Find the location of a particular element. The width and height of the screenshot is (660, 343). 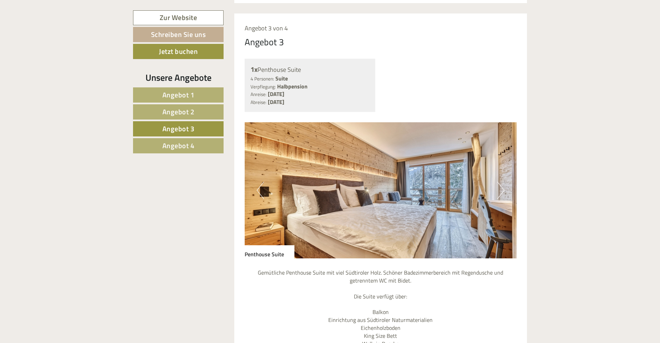

button: Previous is located at coordinates (260, 190).